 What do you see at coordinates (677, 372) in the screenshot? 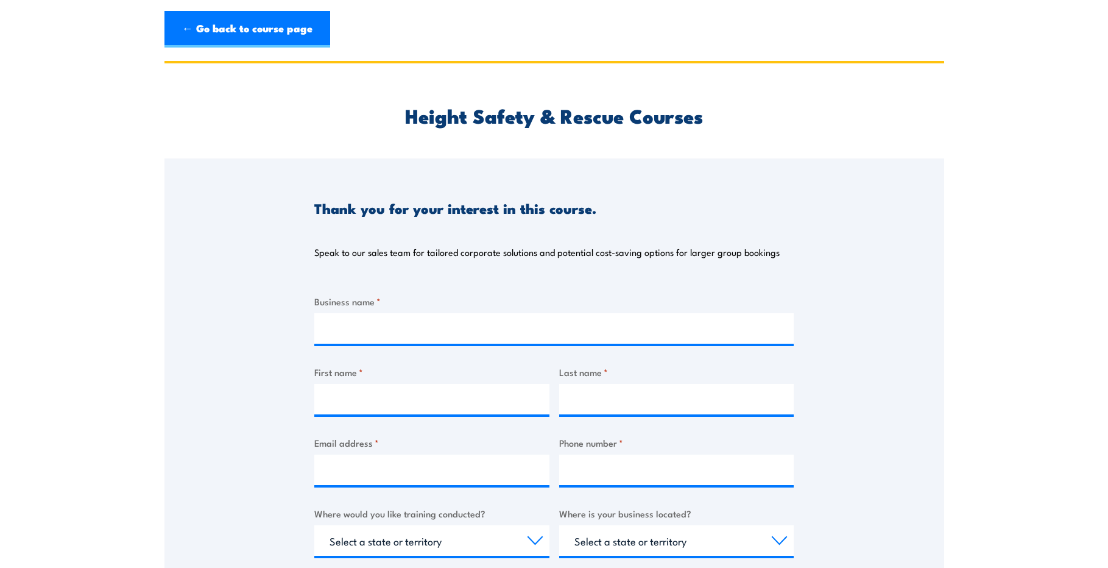
I see `label: Last name` at bounding box center [677, 372].